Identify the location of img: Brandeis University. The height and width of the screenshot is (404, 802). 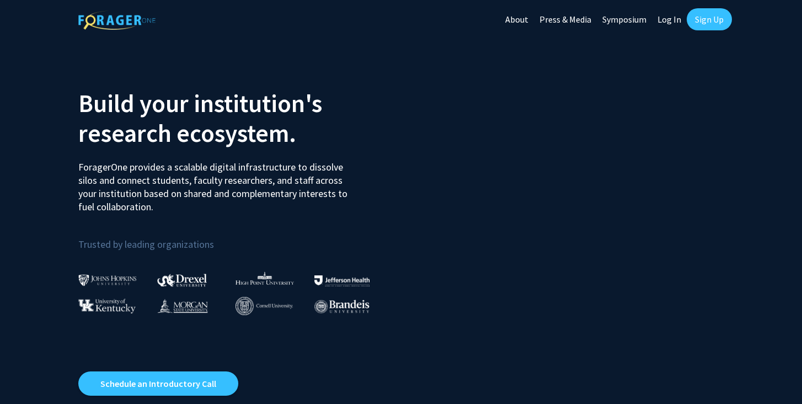
(342, 306).